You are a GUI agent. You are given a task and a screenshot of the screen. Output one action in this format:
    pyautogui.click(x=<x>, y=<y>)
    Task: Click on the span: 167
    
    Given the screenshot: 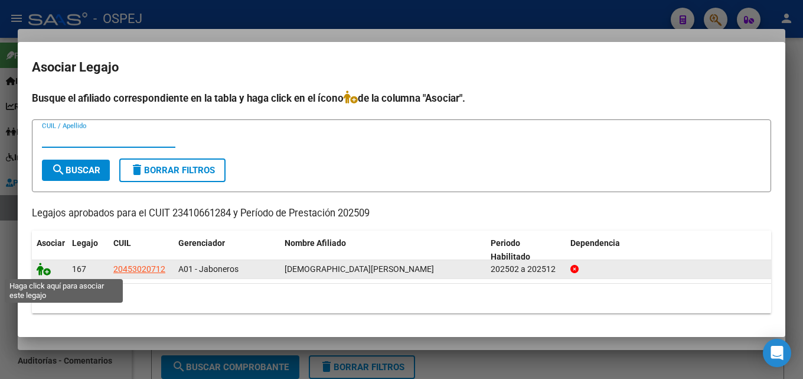 What is the action you would take?
    pyautogui.click(x=79, y=269)
    